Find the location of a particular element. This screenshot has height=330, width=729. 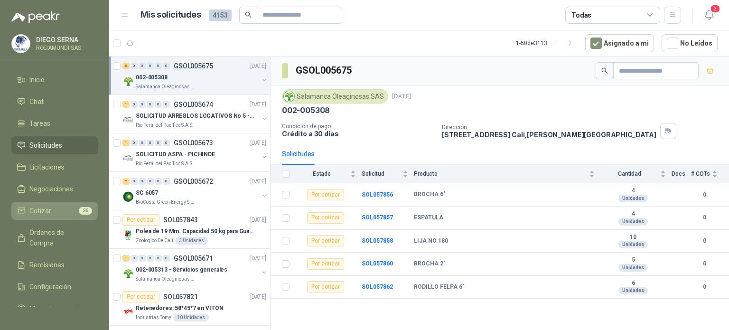

a: Inicio is located at coordinates (55, 80).